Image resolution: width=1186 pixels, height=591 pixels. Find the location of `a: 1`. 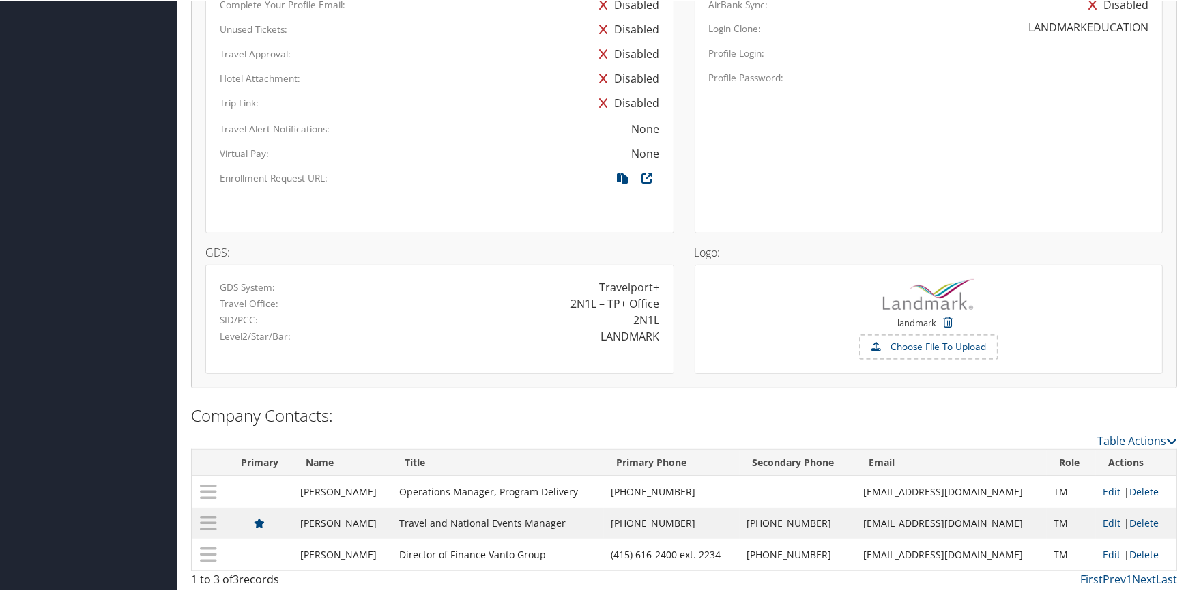

a: 1 is located at coordinates (1128, 578).